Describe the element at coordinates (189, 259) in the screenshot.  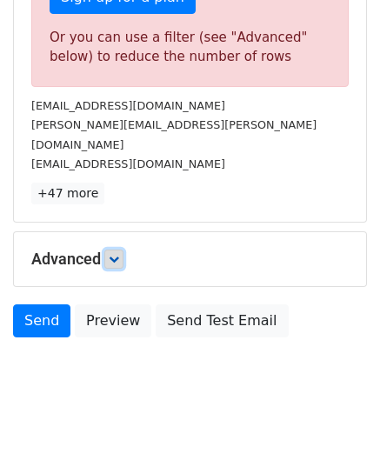
I see `h5: Advanced` at that location.